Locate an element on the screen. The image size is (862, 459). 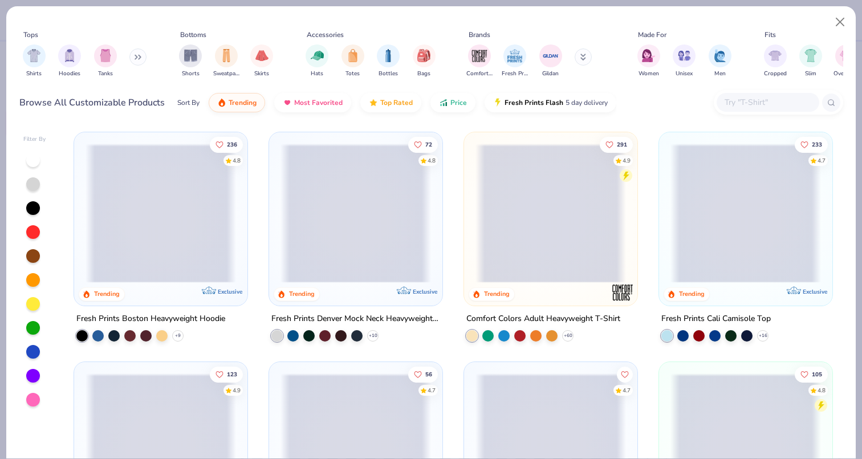
span: 123 is located at coordinates (233, 374).